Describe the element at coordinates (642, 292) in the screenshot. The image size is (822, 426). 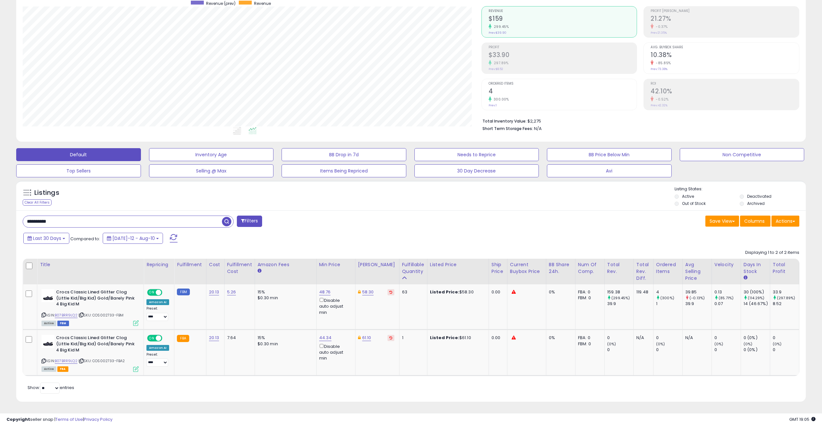
I see `div: 119.48` at that location.